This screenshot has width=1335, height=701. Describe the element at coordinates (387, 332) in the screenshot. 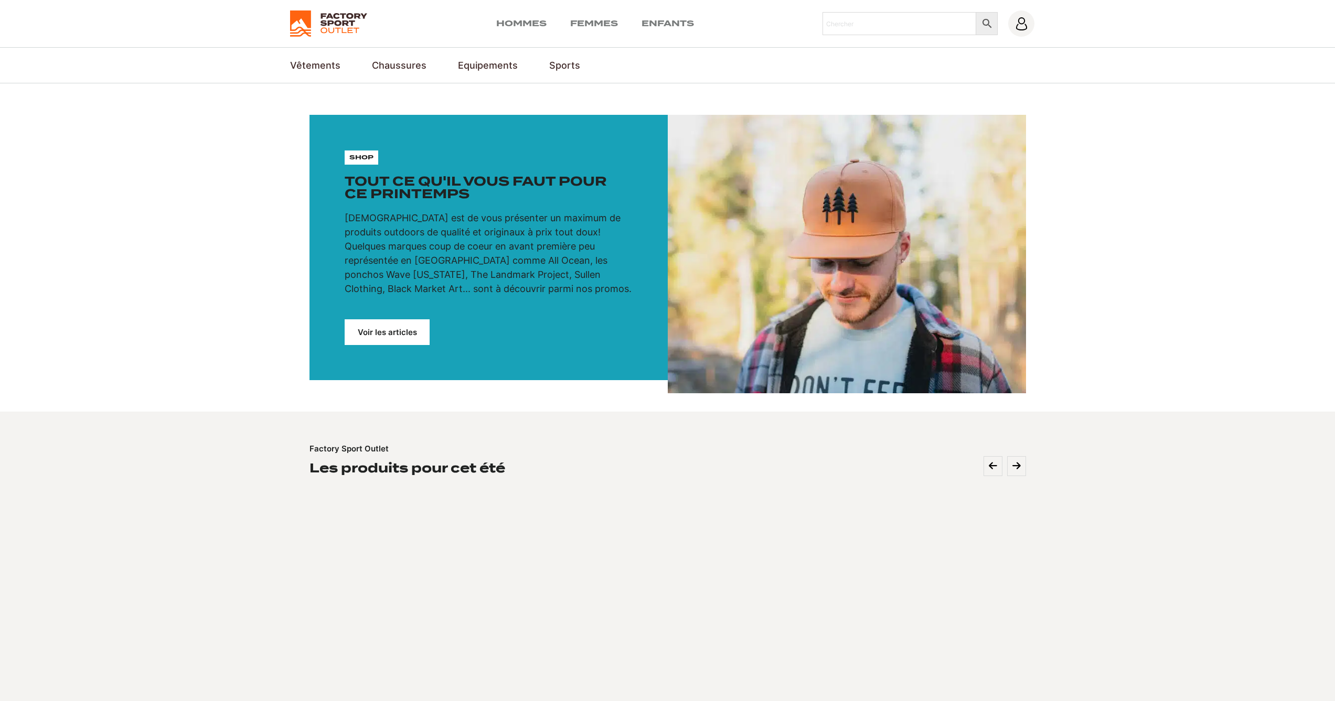

I see `a: Voir les articles` at that location.